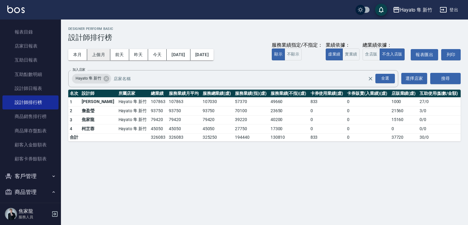 The image size is (468, 225). I want to click on a: 互助日報表, so click(30, 60).